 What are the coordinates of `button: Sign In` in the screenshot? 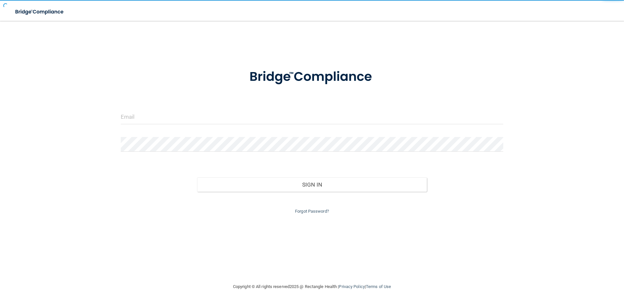 It's located at (312, 185).